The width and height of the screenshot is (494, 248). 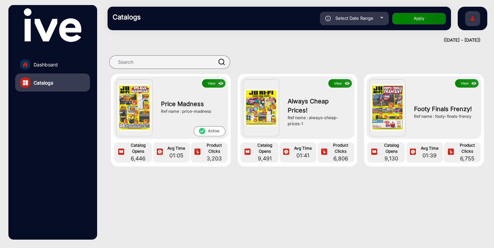 I want to click on img: Footy Finals Frenzy!, so click(x=387, y=108).